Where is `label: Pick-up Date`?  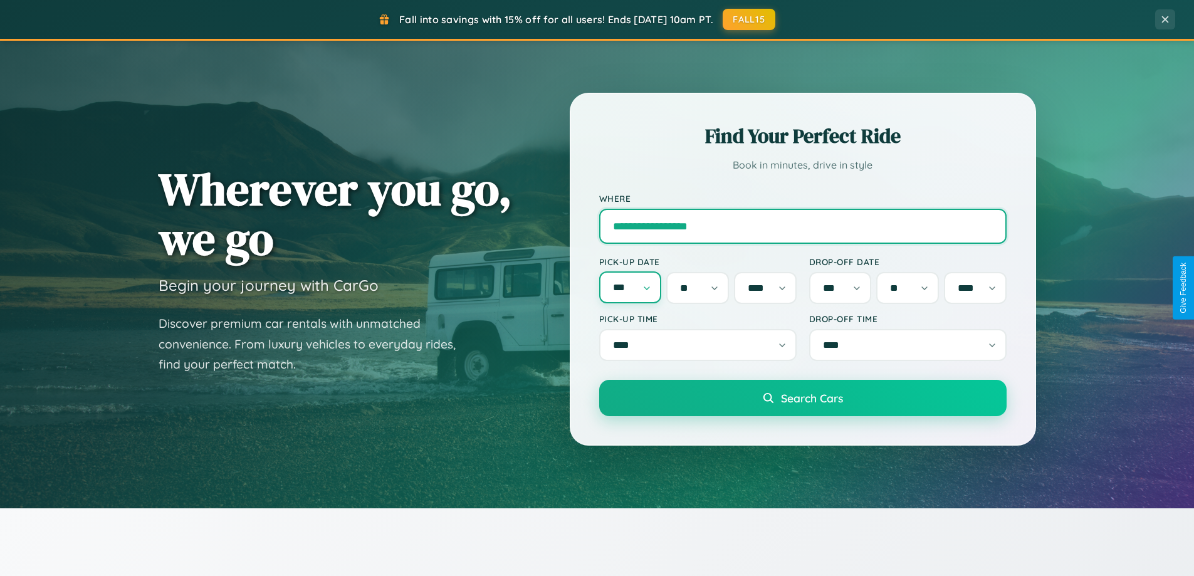 label: Pick-up Date is located at coordinates (698, 261).